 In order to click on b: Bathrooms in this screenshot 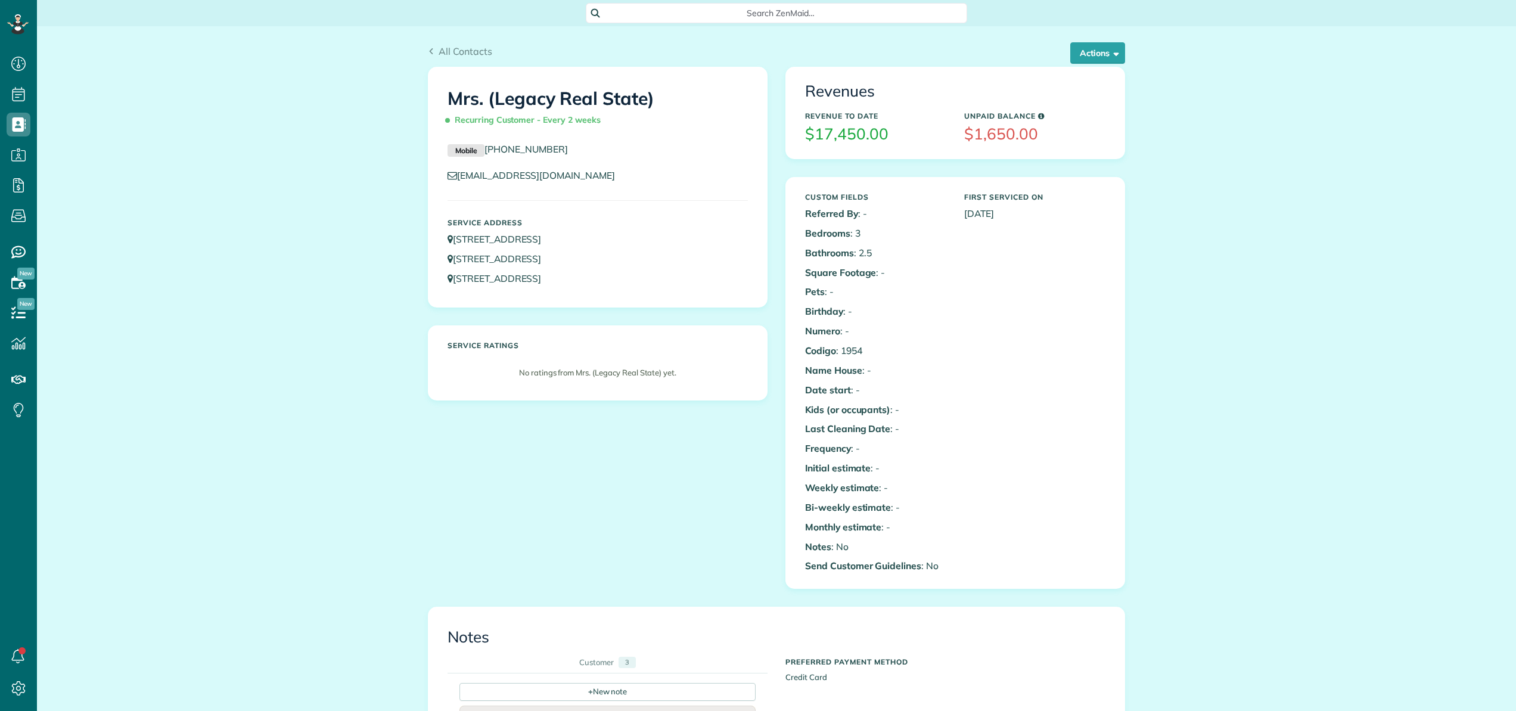, I will do `click(829, 253)`.